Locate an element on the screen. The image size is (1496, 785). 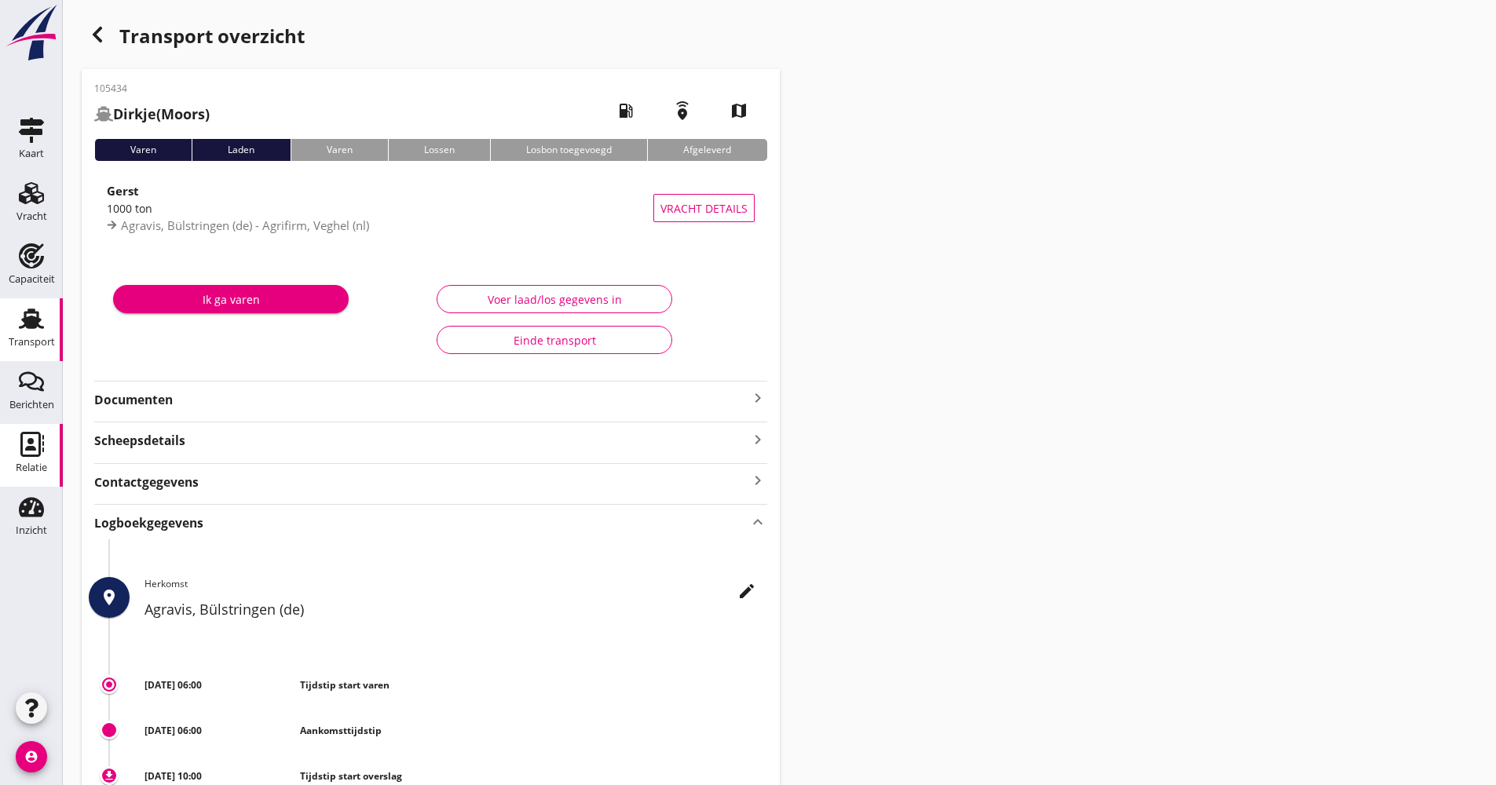
div: Einde transport is located at coordinates (554, 340).